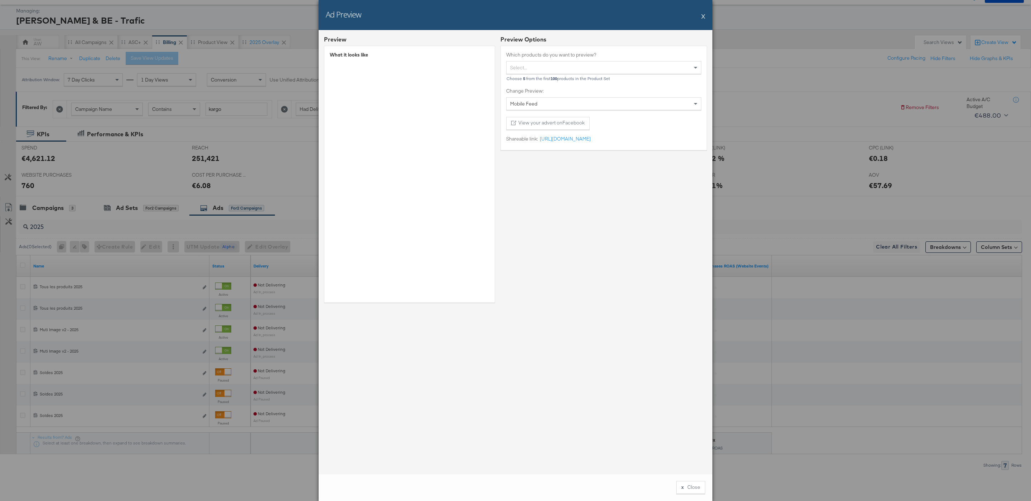  What do you see at coordinates (603, 79) in the screenshot?
I see `div: Choose from the first products in the Product Set` at bounding box center [603, 79].